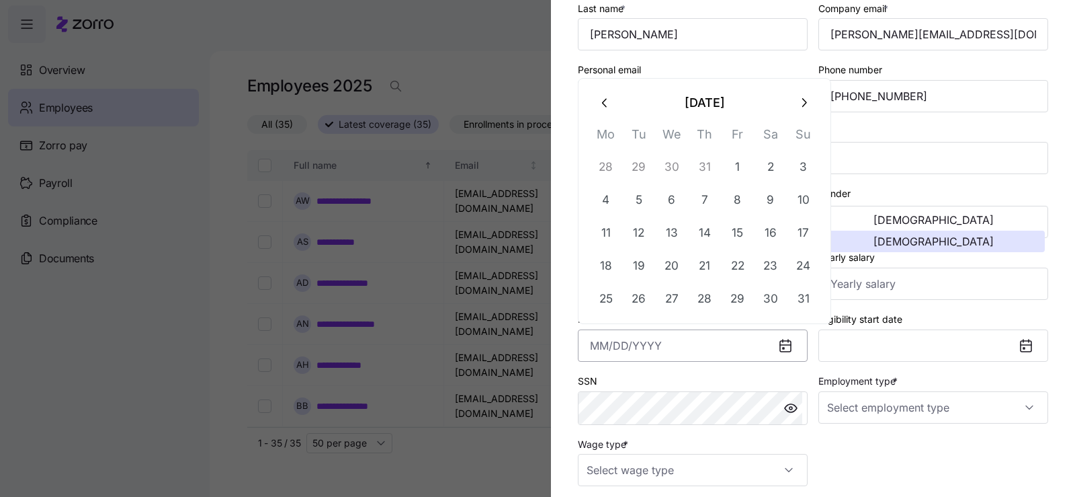 This screenshot has width=1075, height=497. What do you see at coordinates (804, 298) in the screenshot?
I see `button: 31 August 2025` at bounding box center [804, 298].